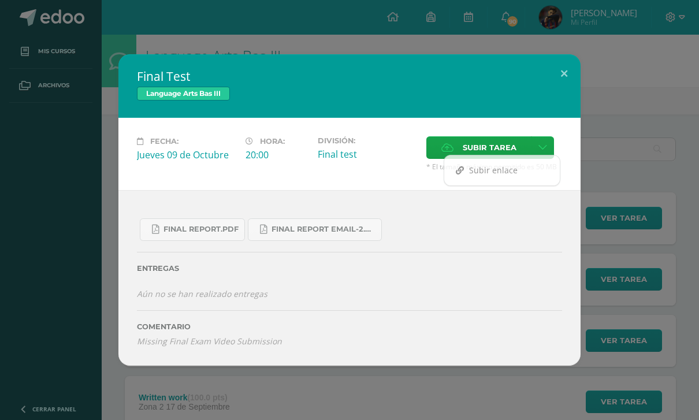  What do you see at coordinates (349, 326) in the screenshot?
I see `label: Comentario` at bounding box center [349, 326].